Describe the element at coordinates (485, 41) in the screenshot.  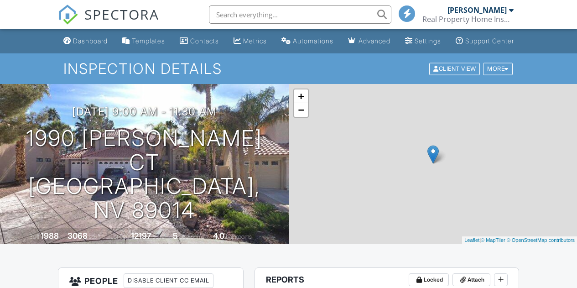
I see `a: Support Center` at that location.